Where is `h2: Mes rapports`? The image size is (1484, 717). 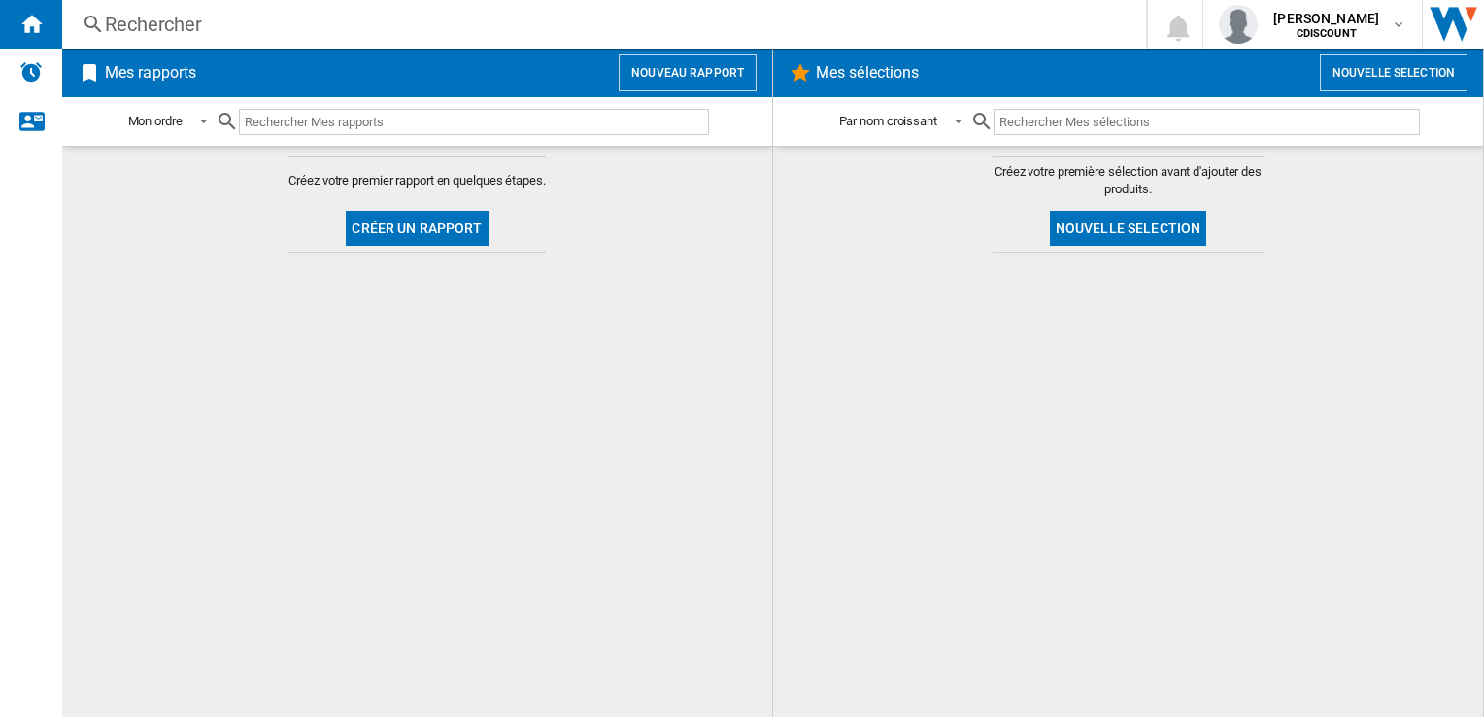
h2: Mes rapports is located at coordinates (151, 73).